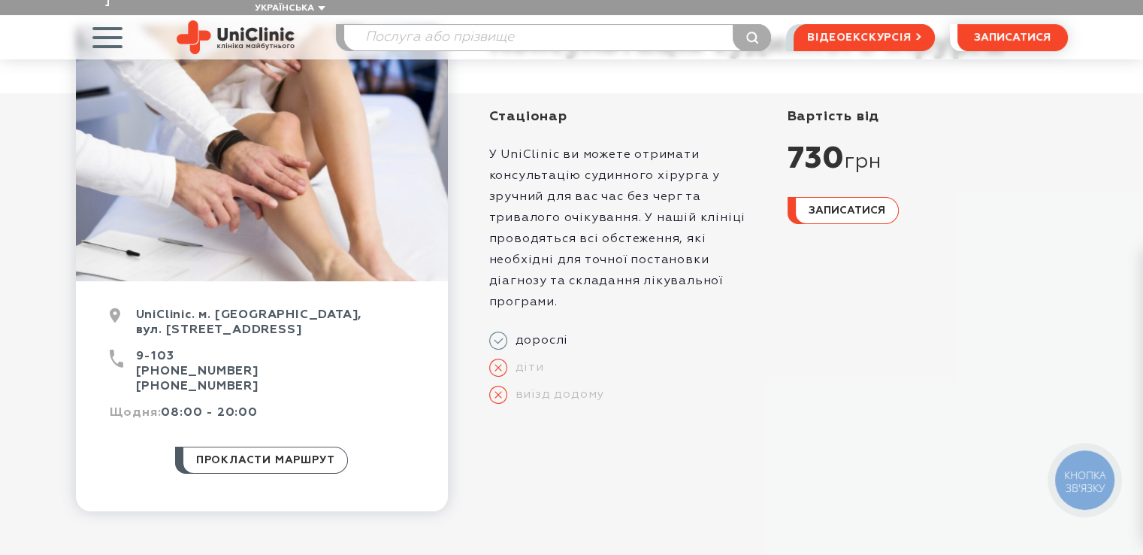  Describe the element at coordinates (1084, 481) in the screenshot. I see `span: КНОПКА ЗВ'ЯЗКУ` at that location.